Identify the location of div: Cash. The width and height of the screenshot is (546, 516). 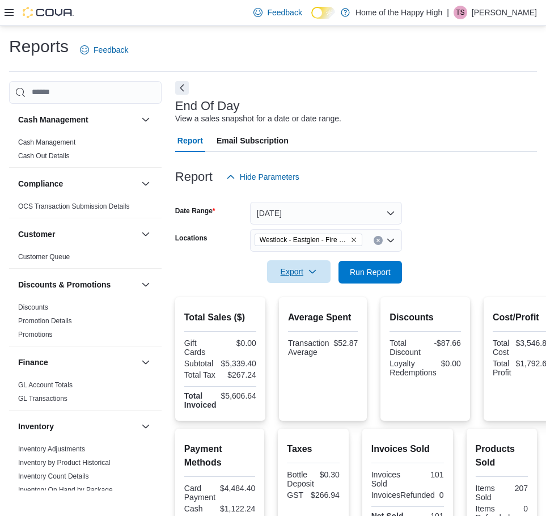
(200, 509).